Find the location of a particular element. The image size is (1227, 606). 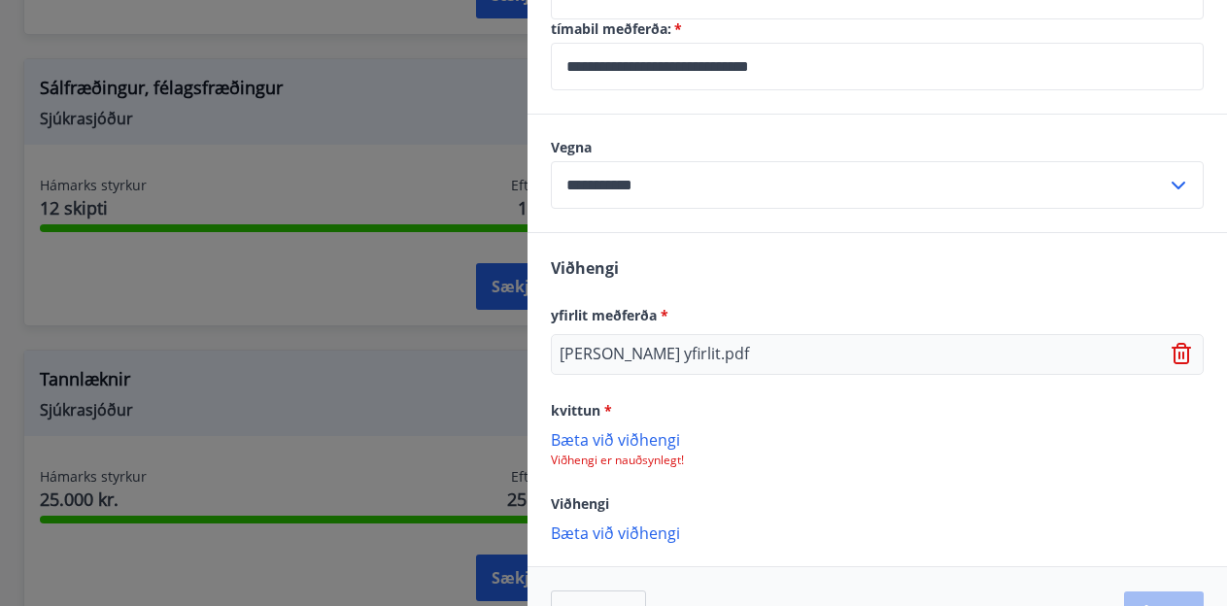

label: tímabil meðferða: is located at coordinates (878, 29).